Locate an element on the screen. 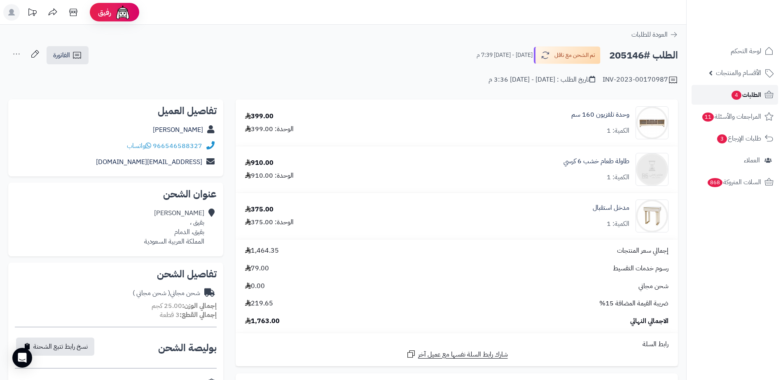 Image resolution: width=783 pixels, height=380 pixels. span: العملاء is located at coordinates (751, 160).